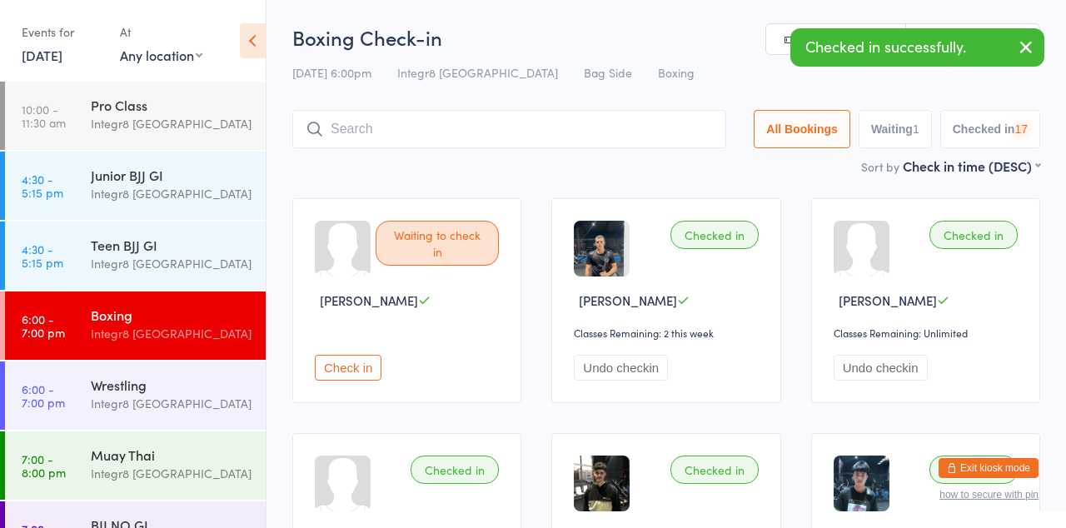 The height and width of the screenshot is (528, 1066). Describe the element at coordinates (861, 483) in the screenshot. I see `img: image1745919519.png` at that location.